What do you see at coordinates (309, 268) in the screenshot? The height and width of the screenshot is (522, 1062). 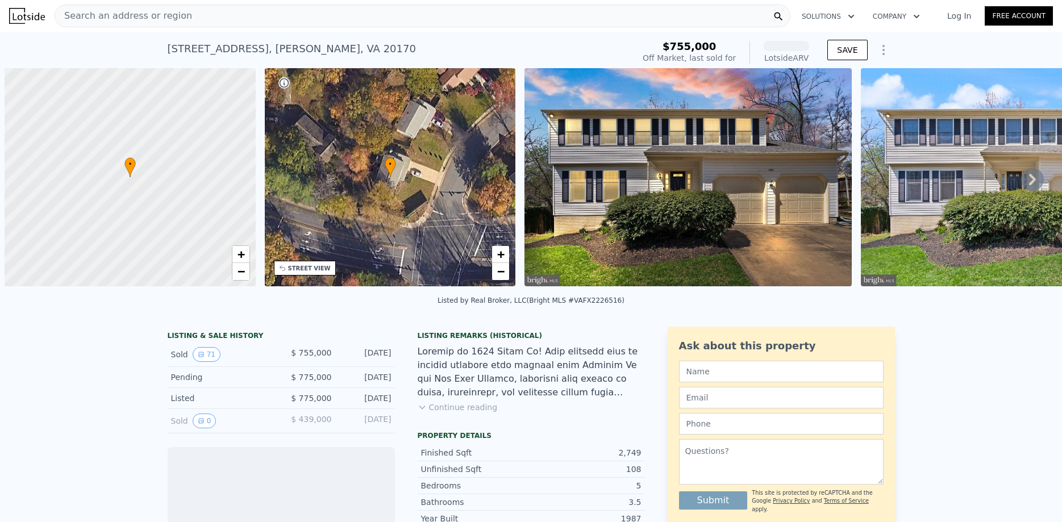 I see `div: STREET VIEW` at bounding box center [309, 268].